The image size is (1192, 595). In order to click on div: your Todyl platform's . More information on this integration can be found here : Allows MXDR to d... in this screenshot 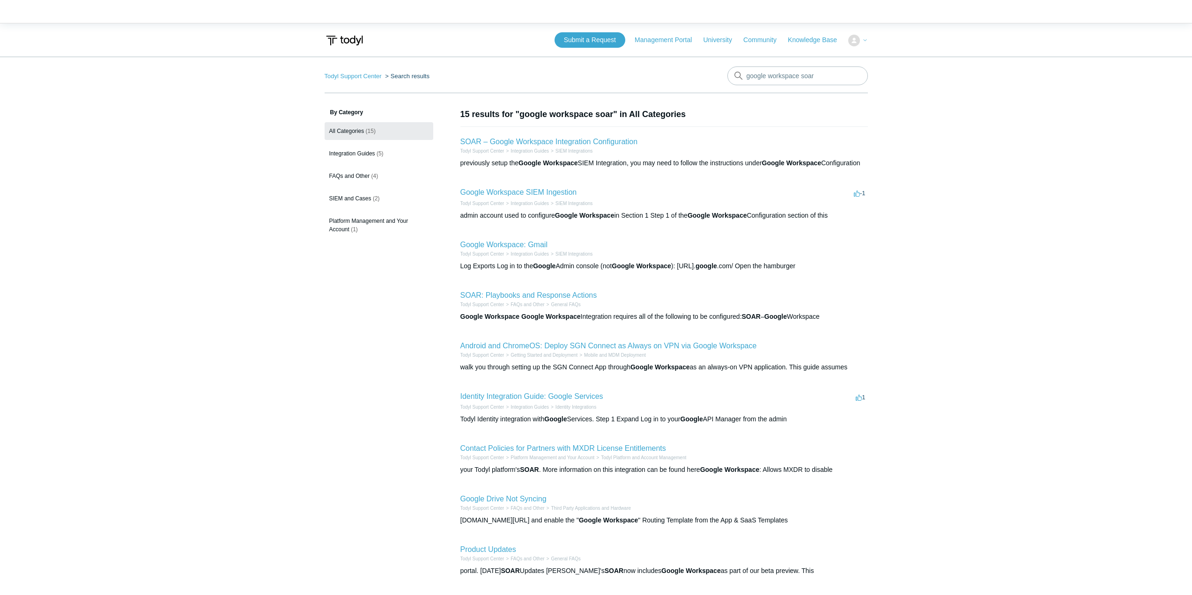, I will do `click(664, 470)`.